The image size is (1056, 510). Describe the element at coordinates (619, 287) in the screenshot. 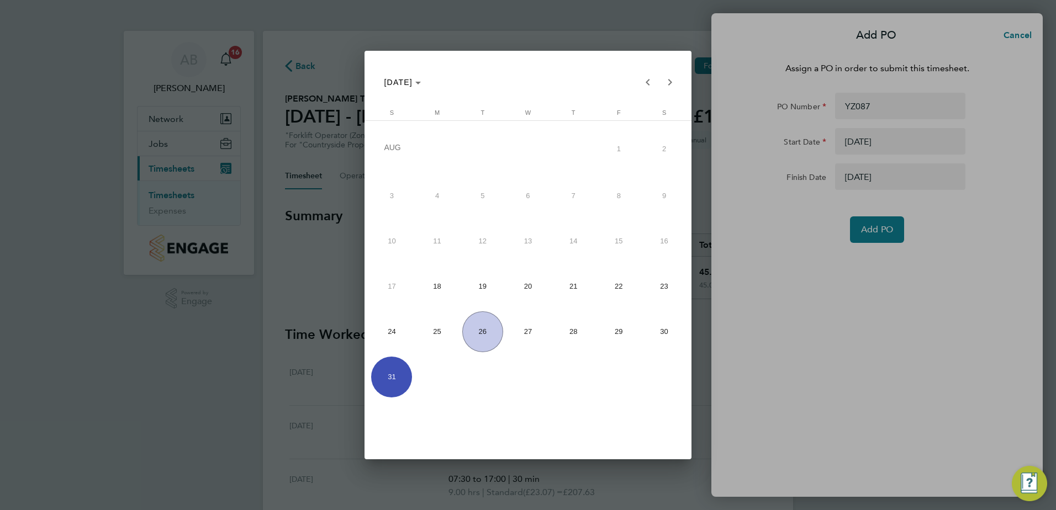

I see `span: 22` at that location.